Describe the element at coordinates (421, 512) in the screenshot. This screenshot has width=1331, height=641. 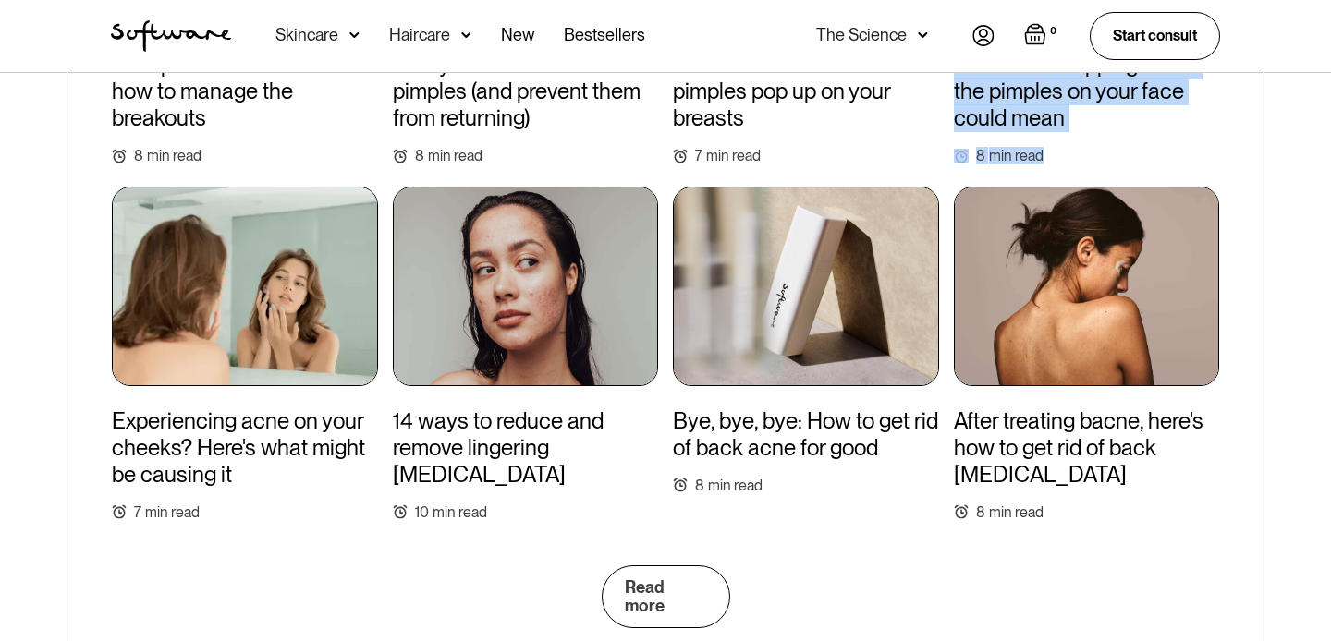
I see `div: 10` at that location.